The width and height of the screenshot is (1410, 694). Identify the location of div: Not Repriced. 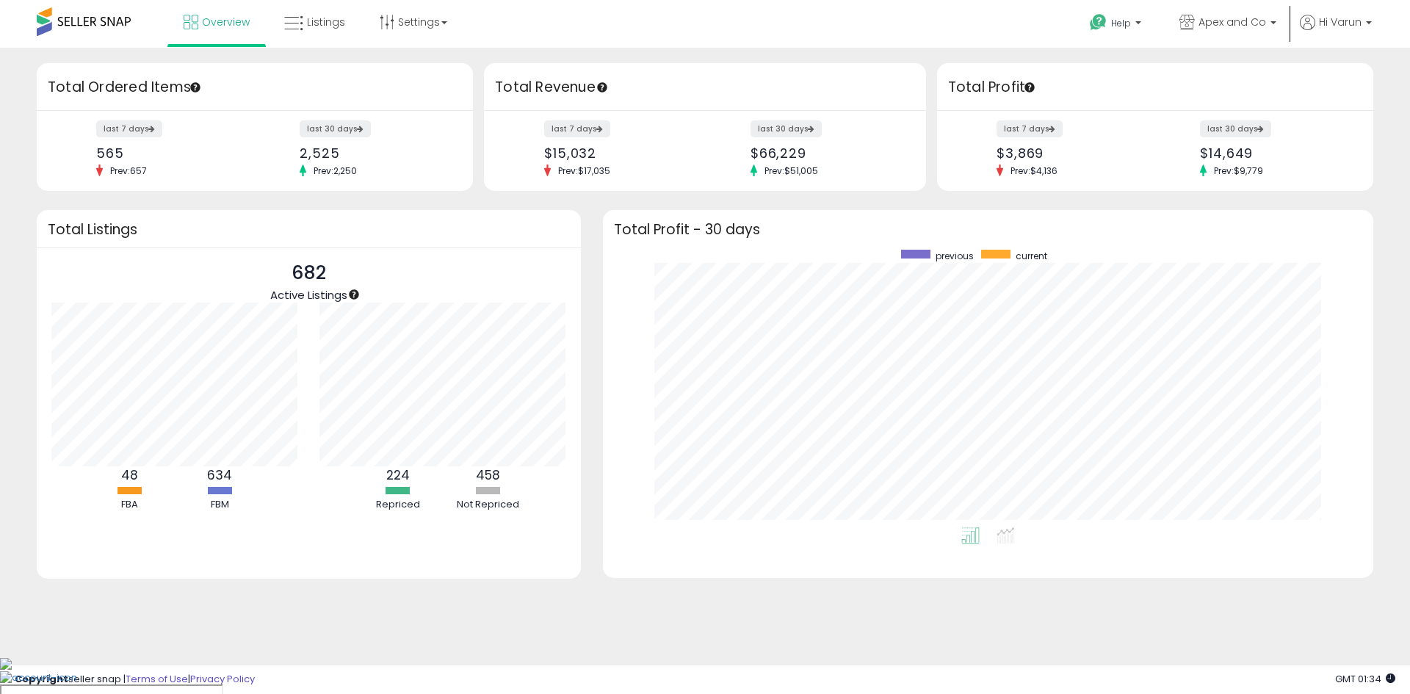
(488, 504).